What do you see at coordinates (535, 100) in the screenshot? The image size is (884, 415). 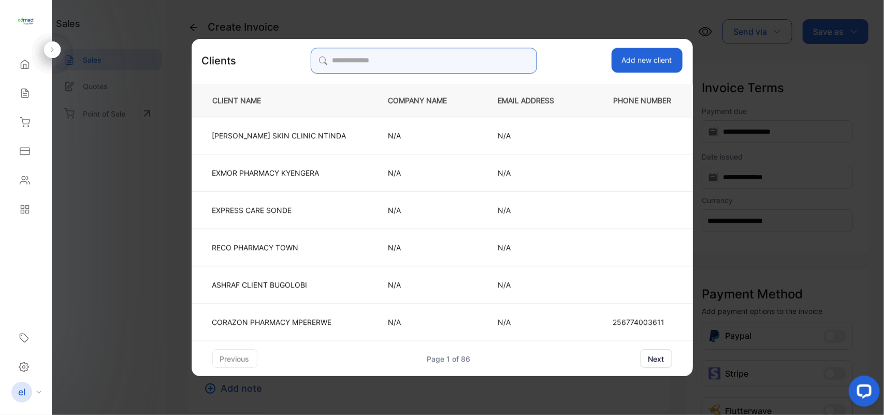 I see `p: EMAIL ADDRESS` at bounding box center [535, 100].